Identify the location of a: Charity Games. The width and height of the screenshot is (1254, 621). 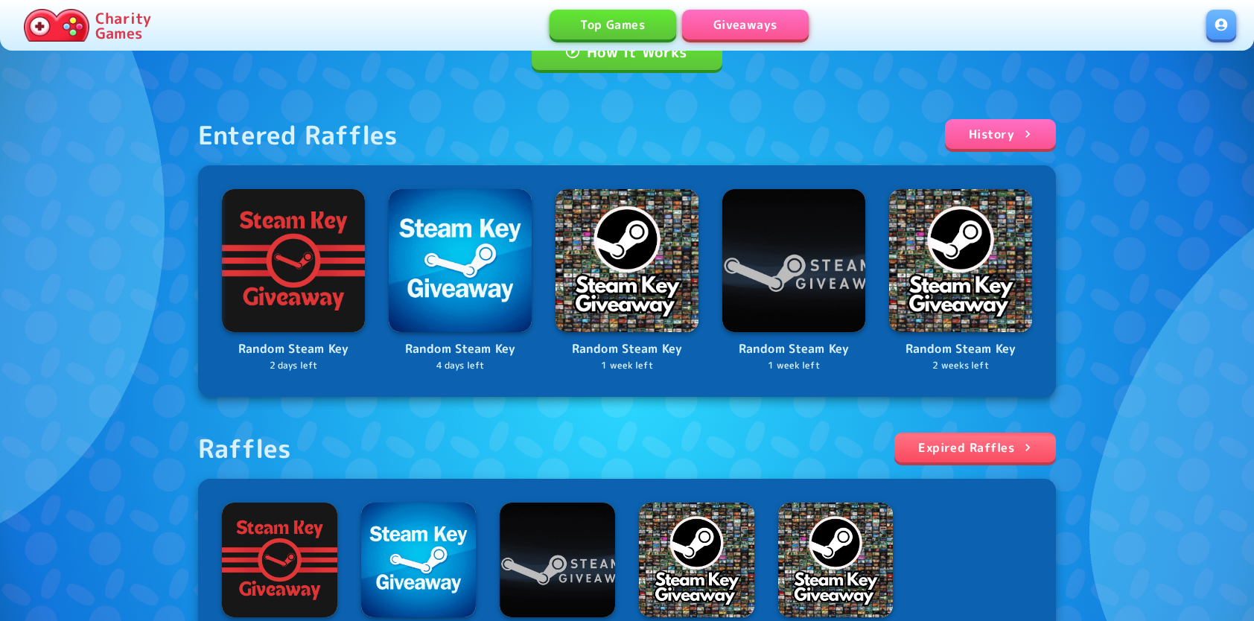
(87, 25).